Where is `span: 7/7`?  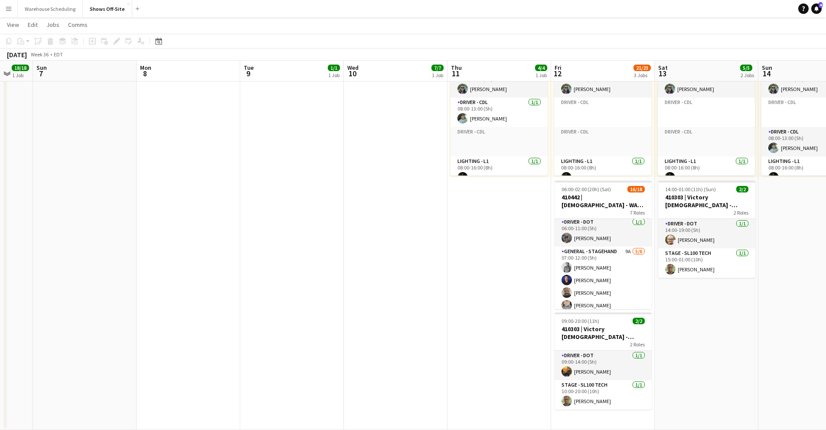
span: 7/7 is located at coordinates (437, 68).